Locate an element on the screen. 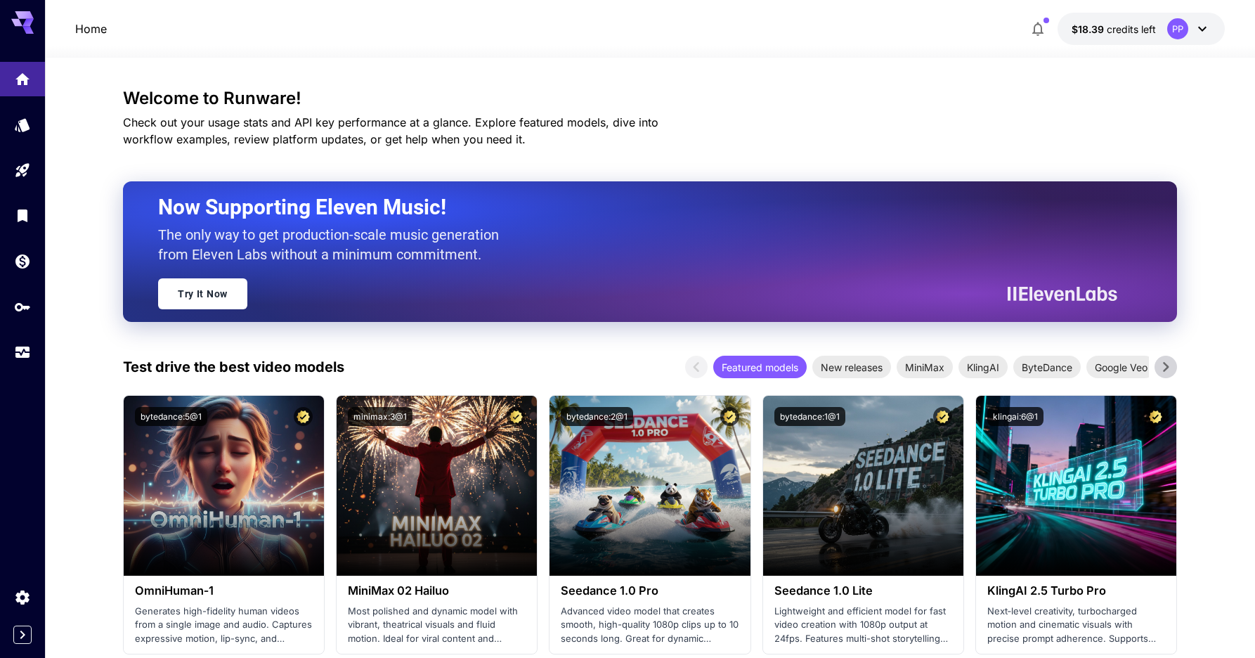 This screenshot has height=658, width=1255. div: Settings is located at coordinates (22, 597).